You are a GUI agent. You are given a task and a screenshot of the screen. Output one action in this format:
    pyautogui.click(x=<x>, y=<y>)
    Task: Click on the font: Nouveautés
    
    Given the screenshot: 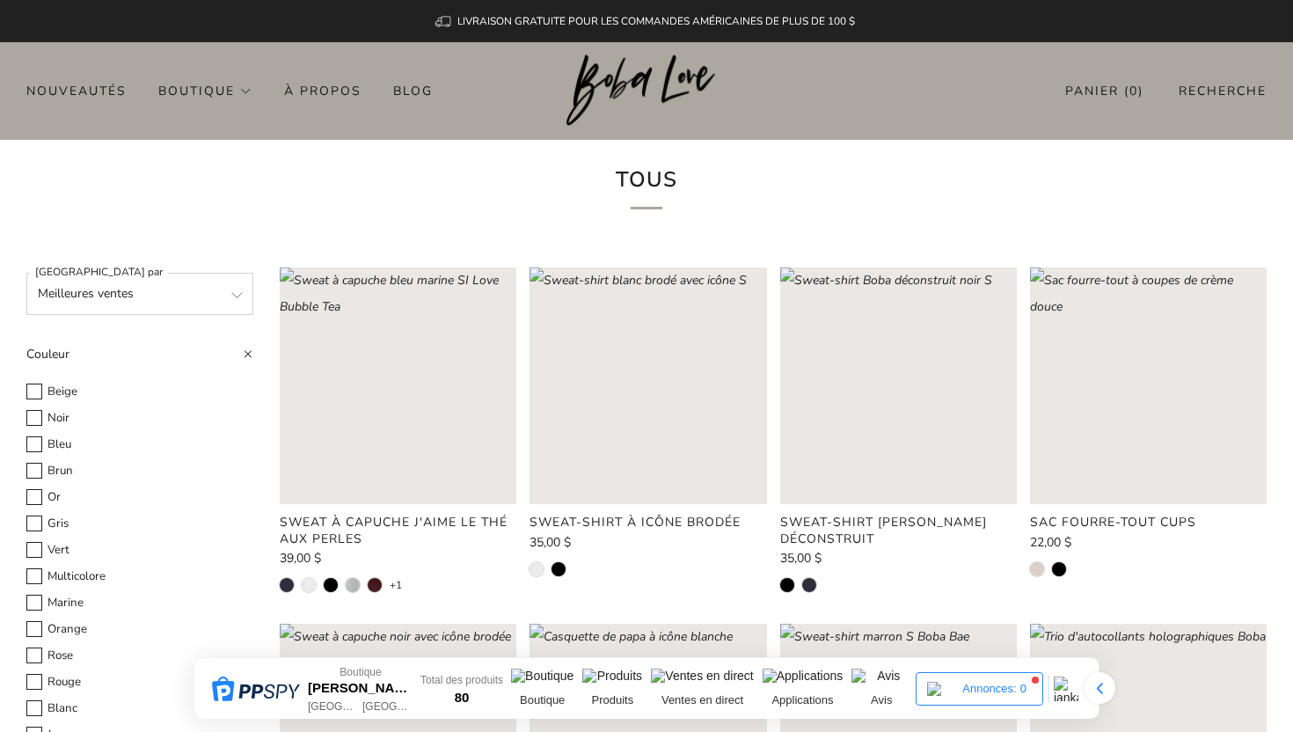 What is the action you would take?
    pyautogui.click(x=77, y=91)
    